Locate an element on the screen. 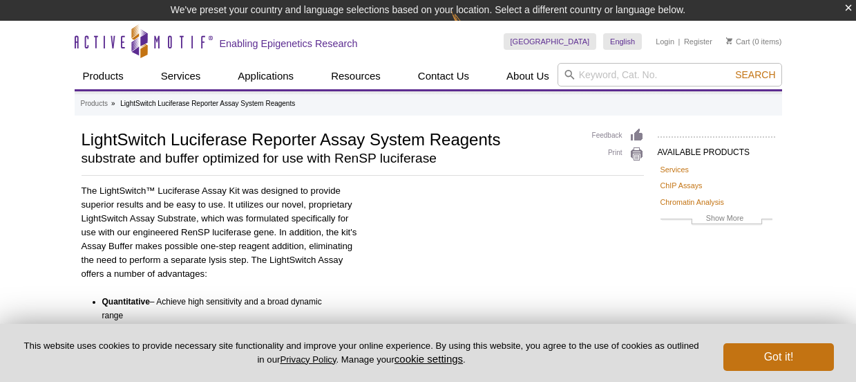  a: Login is located at coordinates (665, 41).